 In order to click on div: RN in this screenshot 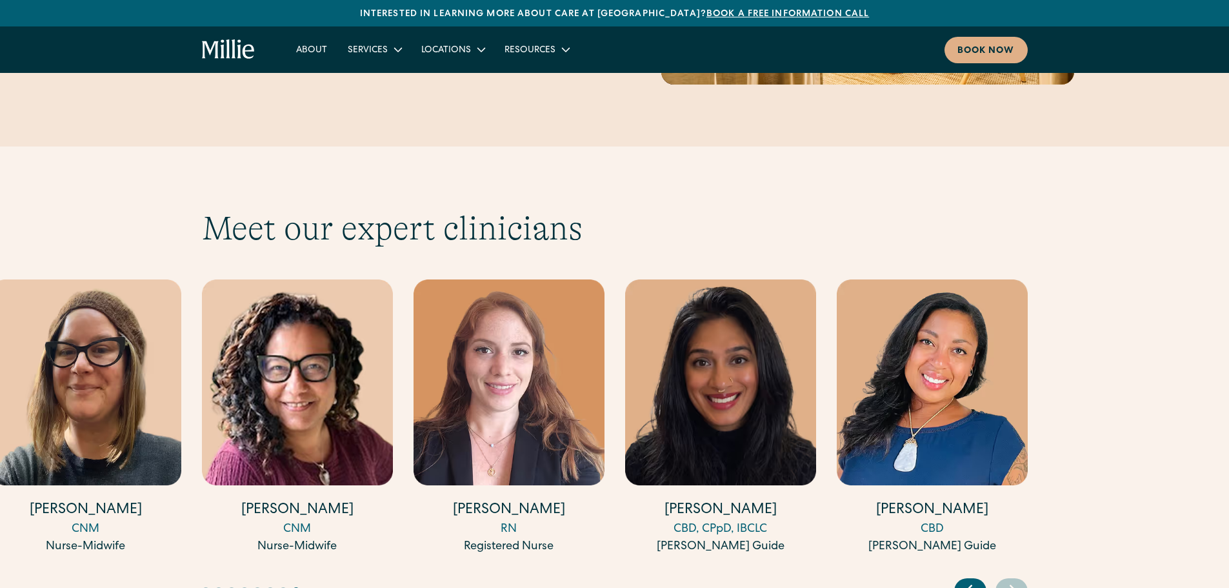, I will do `click(509, 529)`.